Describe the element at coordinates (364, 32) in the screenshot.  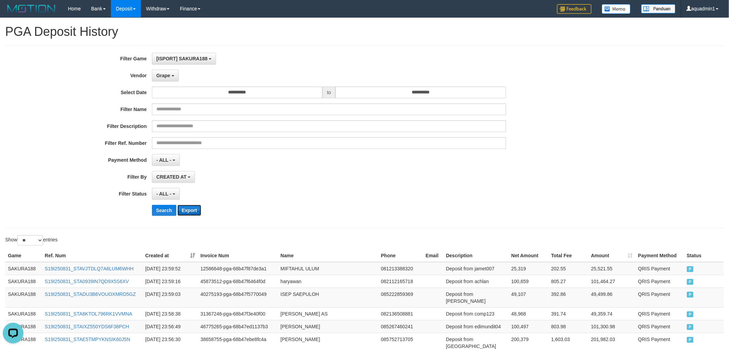
I see `h1: PGA Deposit History` at that location.